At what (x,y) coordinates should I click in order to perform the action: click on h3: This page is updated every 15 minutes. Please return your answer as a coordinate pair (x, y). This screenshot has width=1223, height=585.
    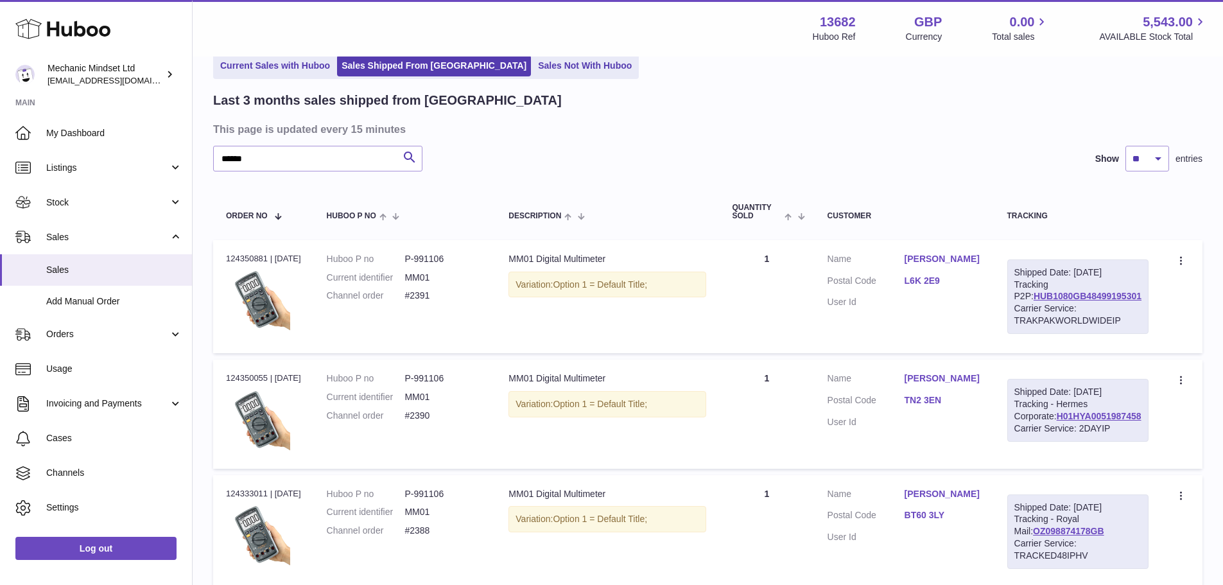
    Looking at the image, I should click on (706, 129).